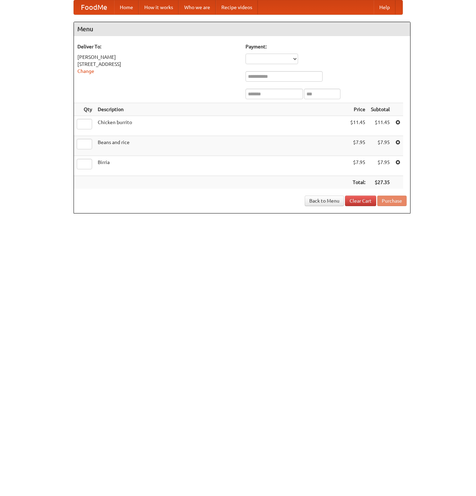  I want to click on th: Description, so click(221, 109).